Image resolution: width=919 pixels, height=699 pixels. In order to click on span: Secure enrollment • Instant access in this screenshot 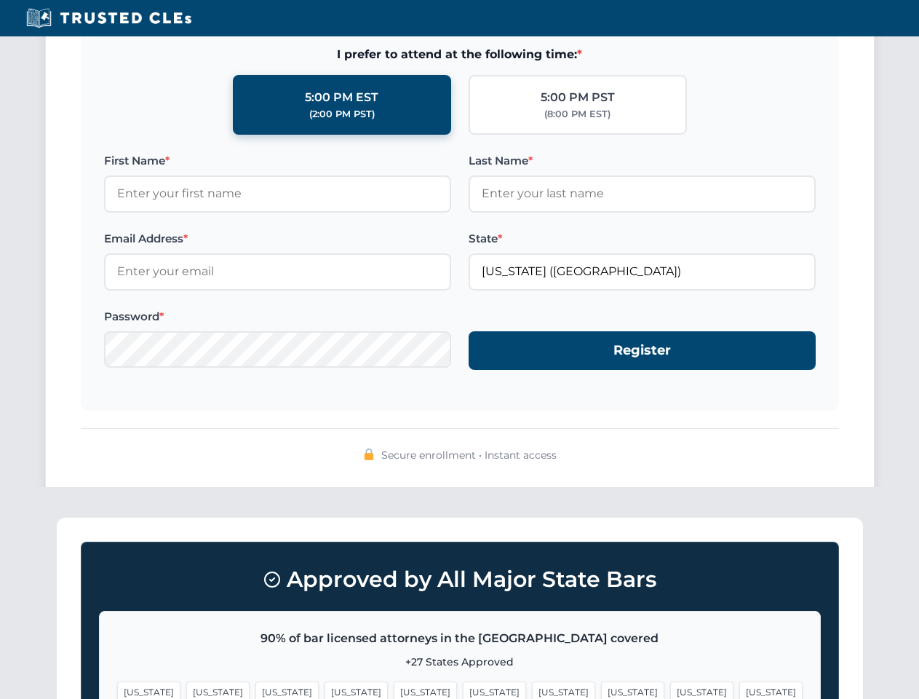, I will do `click(469, 455)`.